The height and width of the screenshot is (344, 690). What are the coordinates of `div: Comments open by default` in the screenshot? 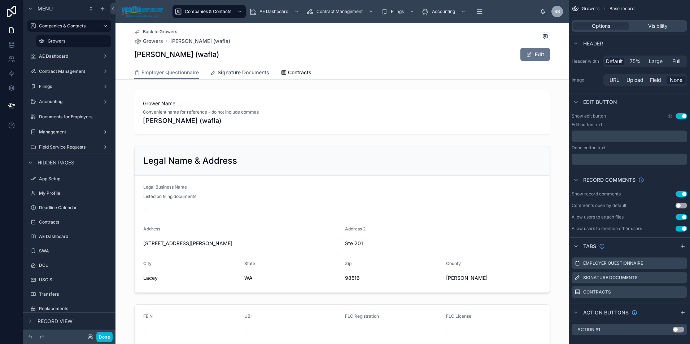 It's located at (599, 206).